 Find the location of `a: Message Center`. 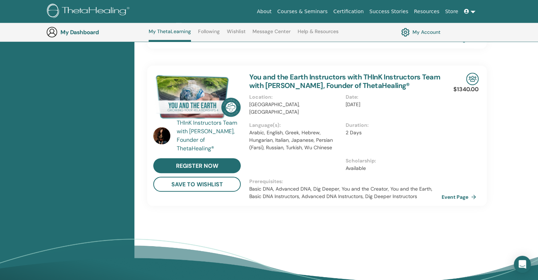

a: Message Center is located at coordinates (271, 34).